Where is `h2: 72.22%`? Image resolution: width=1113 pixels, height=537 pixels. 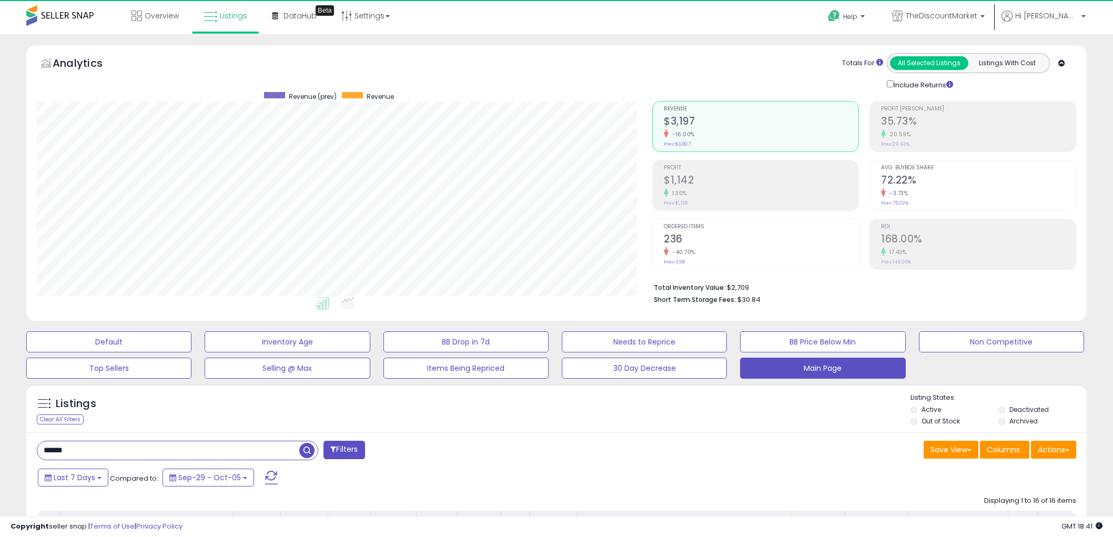 h2: 72.22% is located at coordinates (978, 181).